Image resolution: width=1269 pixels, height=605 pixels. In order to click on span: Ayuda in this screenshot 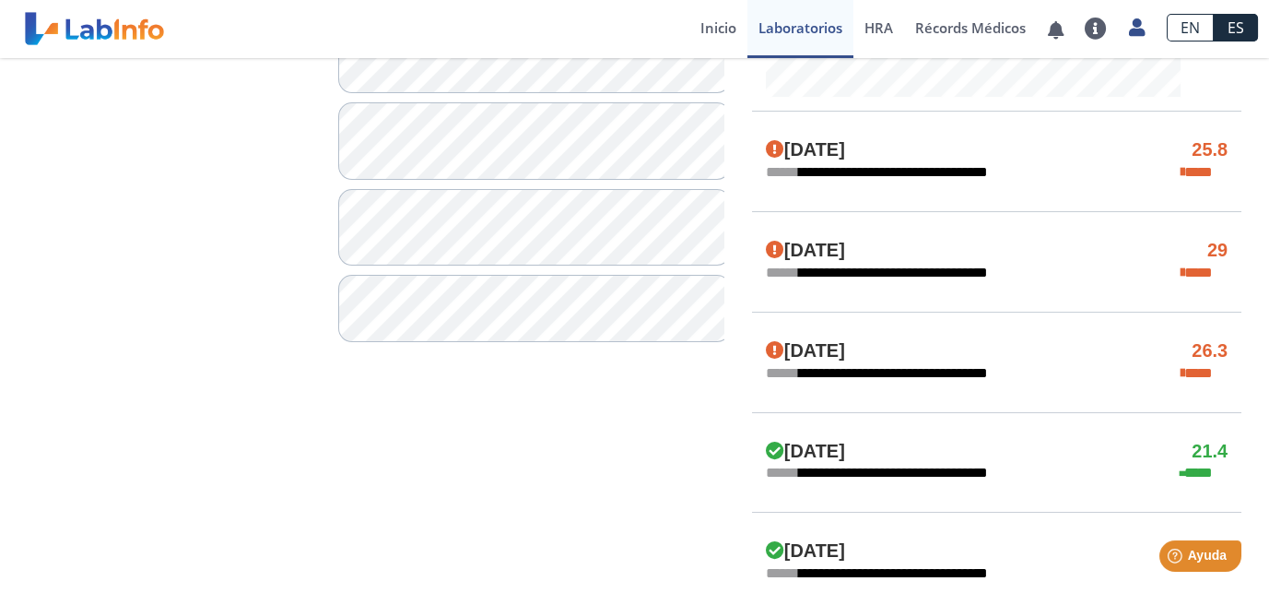, I will do `click(102, 22)`.